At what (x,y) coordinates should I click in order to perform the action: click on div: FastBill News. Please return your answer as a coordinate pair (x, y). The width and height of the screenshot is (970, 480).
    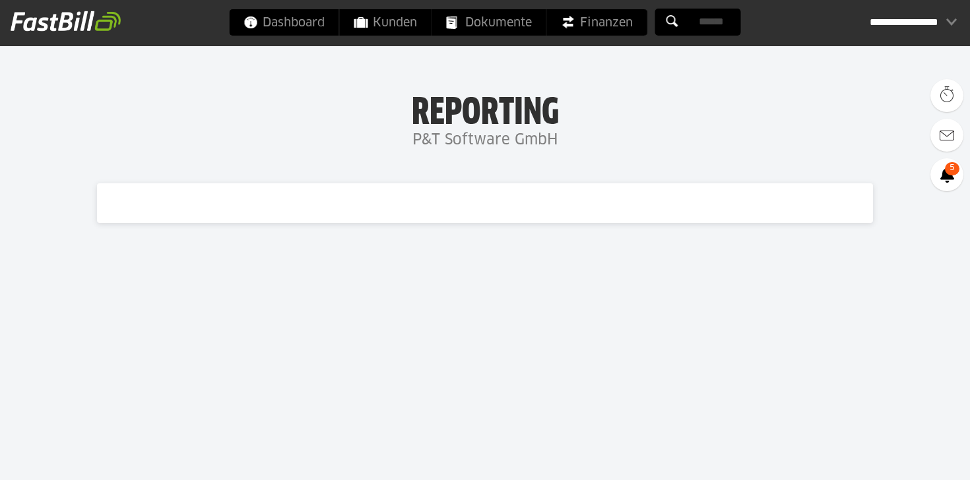
    Looking at the image, I should click on (947, 175).